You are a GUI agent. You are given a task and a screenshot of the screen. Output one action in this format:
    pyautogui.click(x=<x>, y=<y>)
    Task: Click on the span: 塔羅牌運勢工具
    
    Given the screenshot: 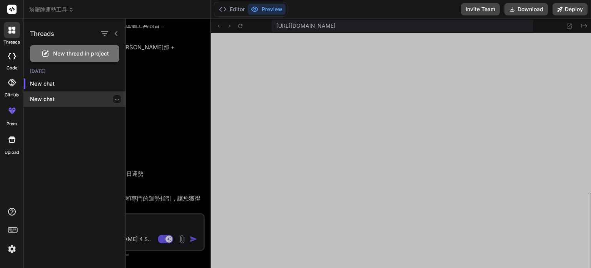 What is the action you would take?
    pyautogui.click(x=52, y=10)
    